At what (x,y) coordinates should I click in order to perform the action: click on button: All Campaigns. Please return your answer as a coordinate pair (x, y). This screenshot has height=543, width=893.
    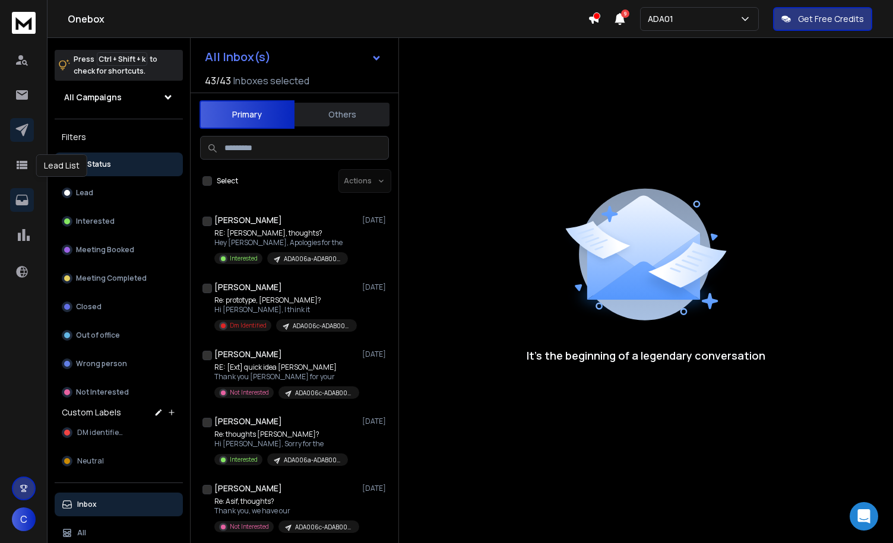
    Looking at the image, I should click on (119, 97).